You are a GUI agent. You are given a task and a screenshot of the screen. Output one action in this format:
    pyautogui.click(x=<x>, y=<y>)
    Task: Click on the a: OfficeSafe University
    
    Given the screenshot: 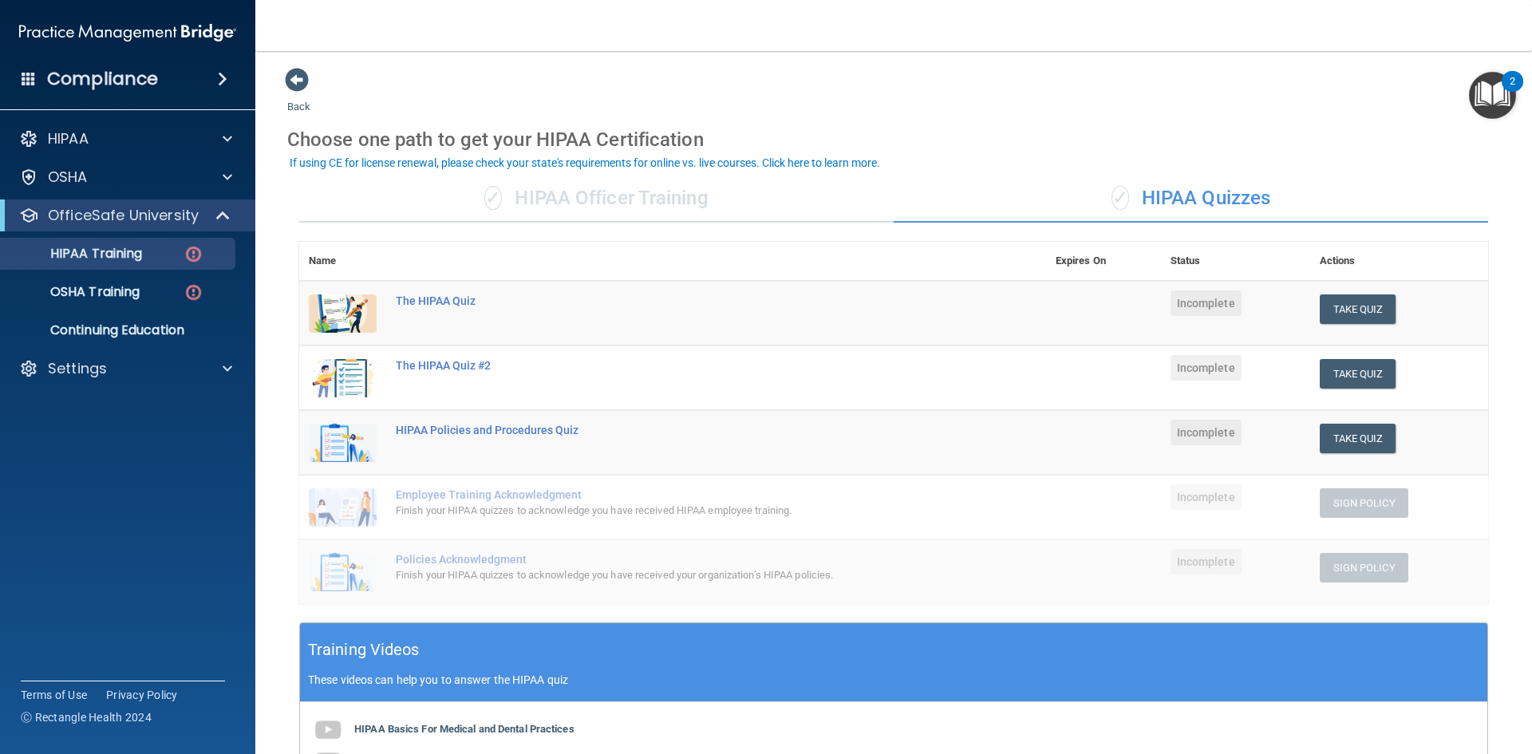 What is the action you would take?
    pyautogui.click(x=125, y=215)
    